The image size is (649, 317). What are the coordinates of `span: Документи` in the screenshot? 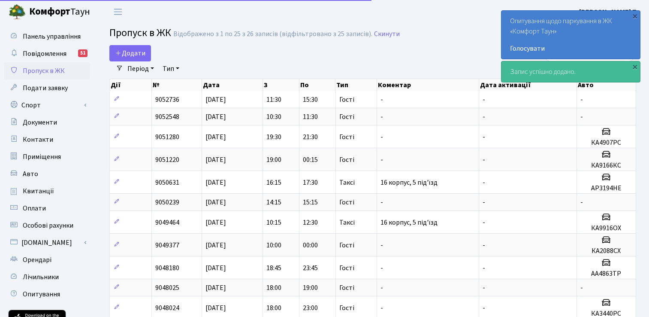 It's located at (40, 122).